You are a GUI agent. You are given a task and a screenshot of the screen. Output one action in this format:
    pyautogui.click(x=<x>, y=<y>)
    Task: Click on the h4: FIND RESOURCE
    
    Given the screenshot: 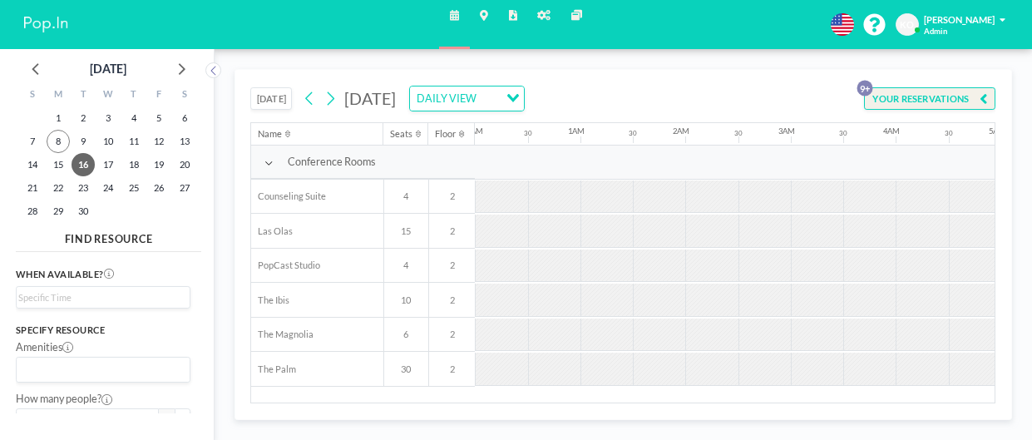 What is the action you would take?
    pyautogui.click(x=108, y=236)
    